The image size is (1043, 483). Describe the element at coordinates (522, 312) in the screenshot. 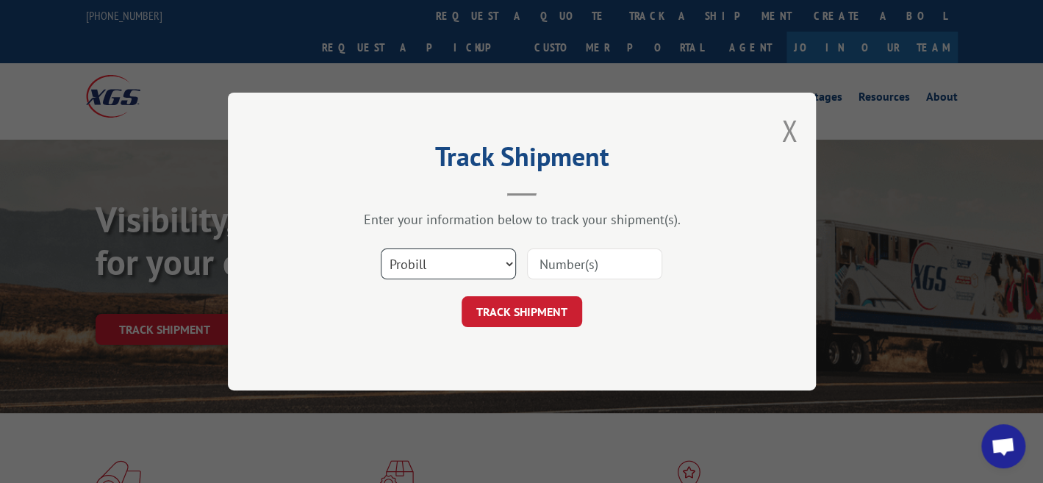

I see `button: TRACK SHIPMENT` at that location.